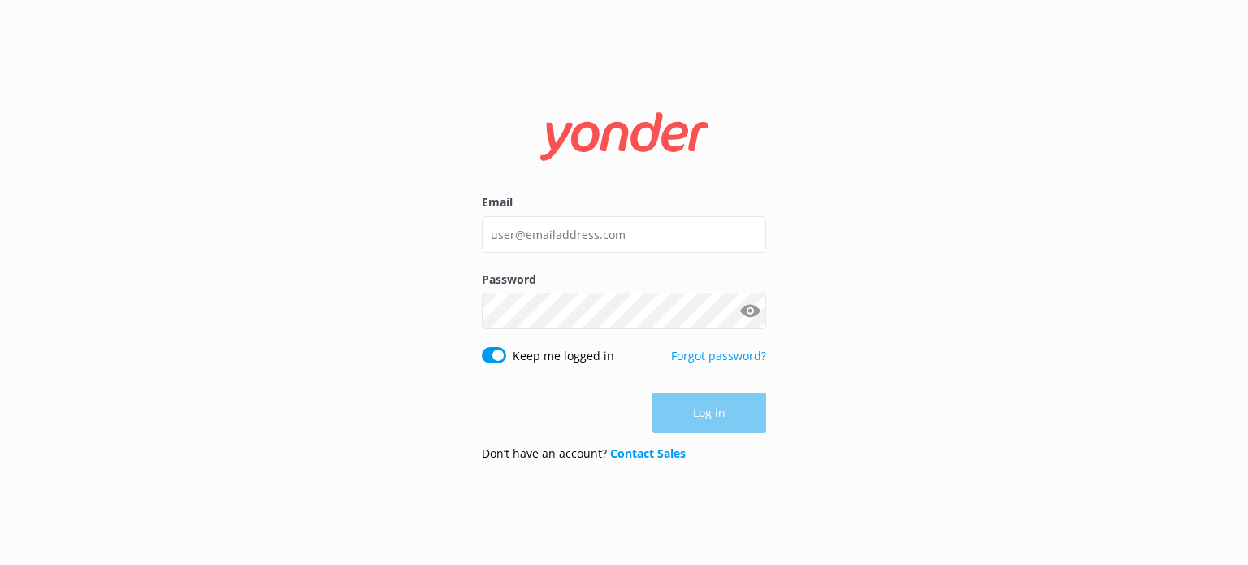  Describe the element at coordinates (624, 234) in the screenshot. I see `input: user@emailaddress.com` at that location.